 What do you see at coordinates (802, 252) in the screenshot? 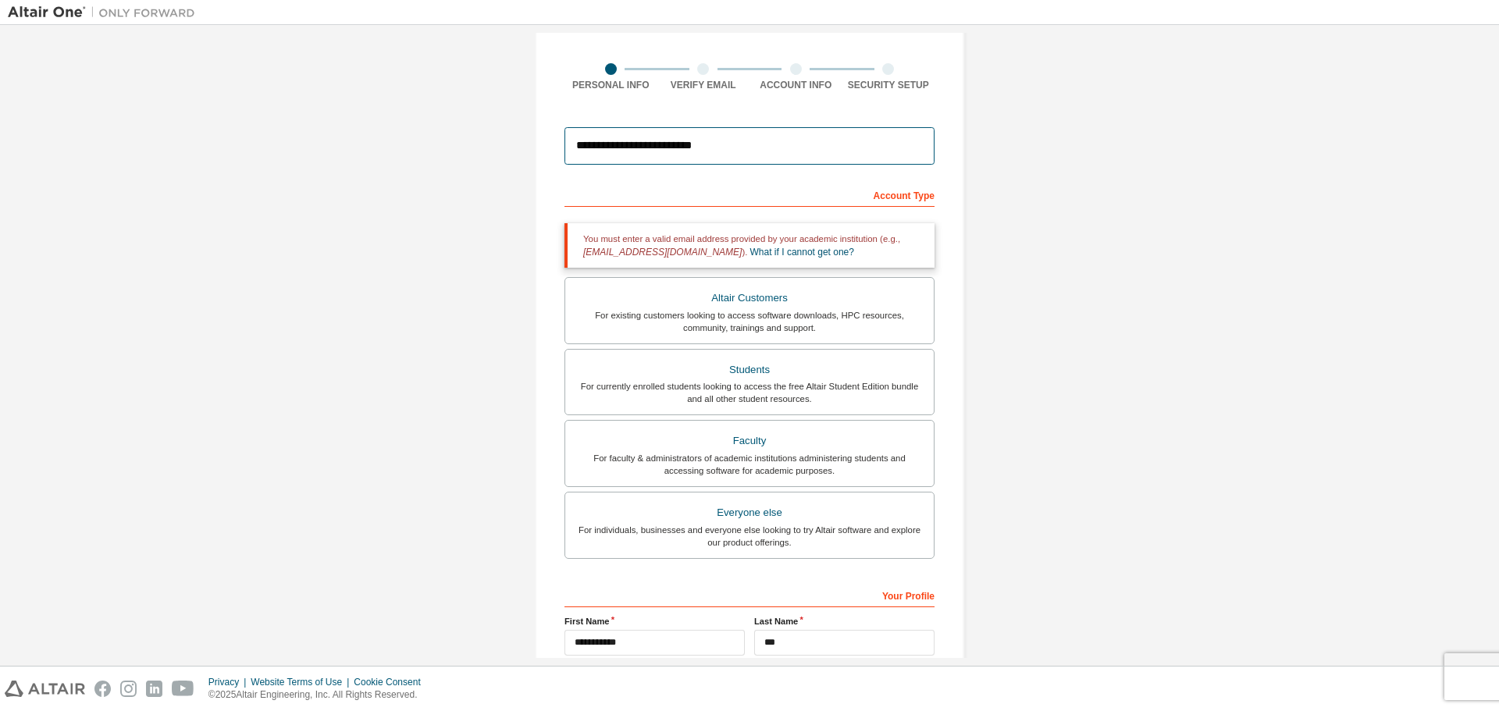
I see `a: What if I cannot get one?` at bounding box center [802, 252].